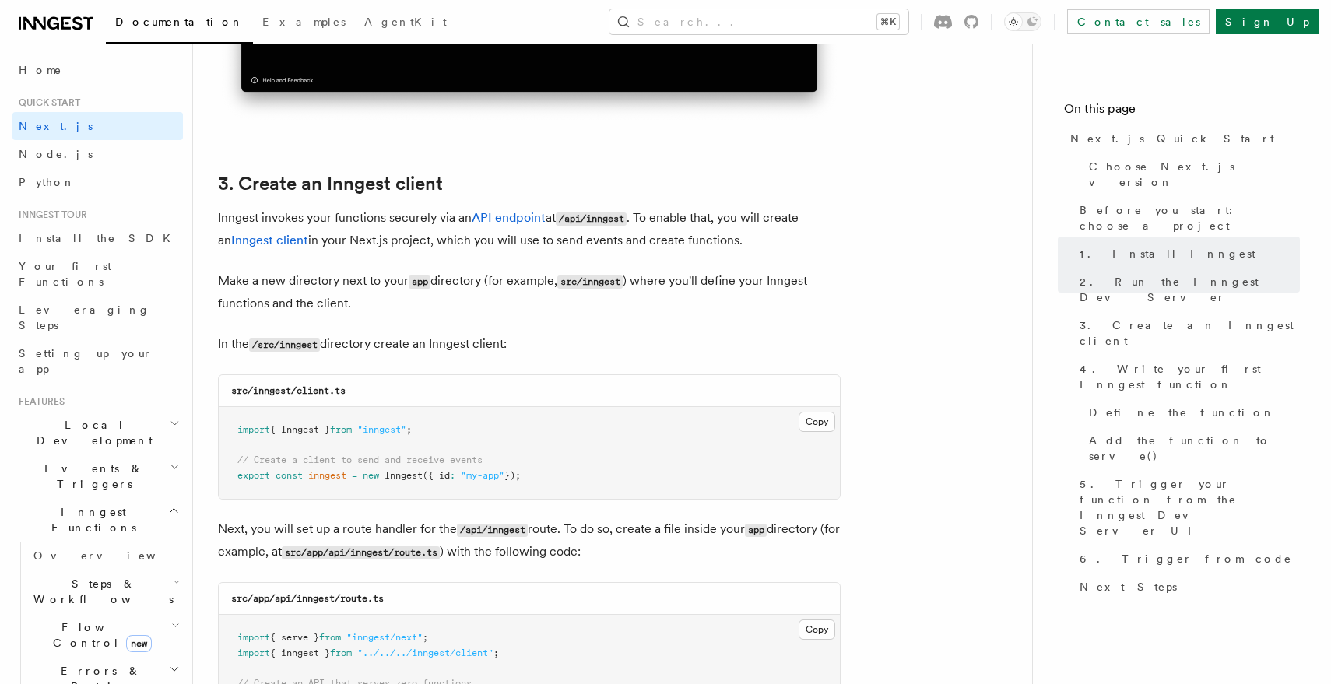 The height and width of the screenshot is (684, 1331). What do you see at coordinates (179, 22) in the screenshot?
I see `span: Documentation` at bounding box center [179, 22].